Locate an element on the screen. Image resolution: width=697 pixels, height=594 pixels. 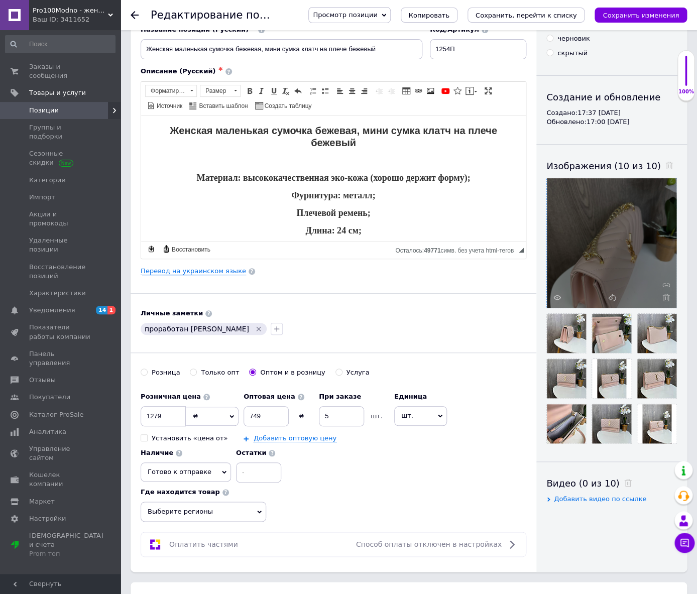
span: Выберите регионы is located at coordinates (203, 512).